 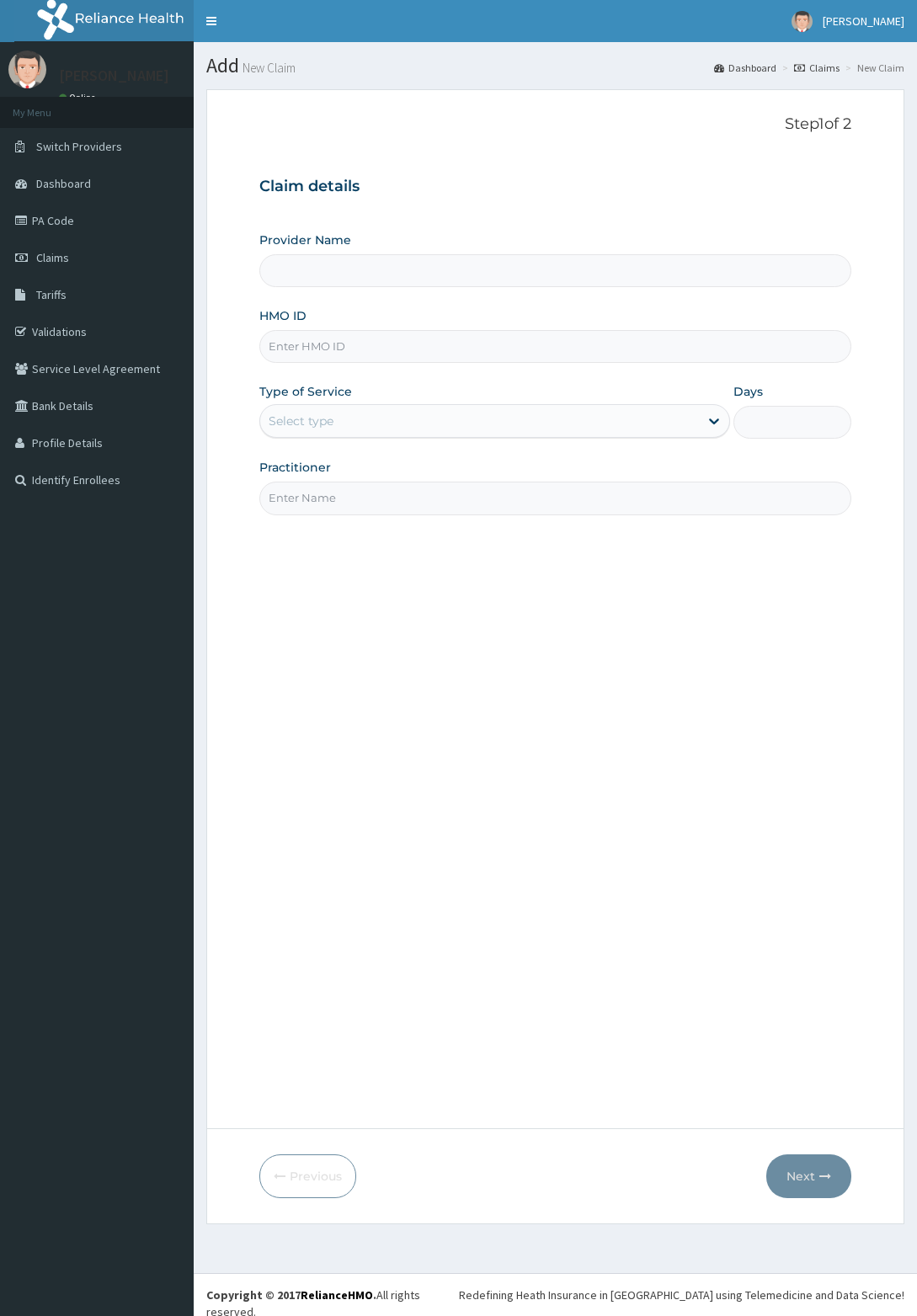 I want to click on a: Online, so click(x=80, y=98).